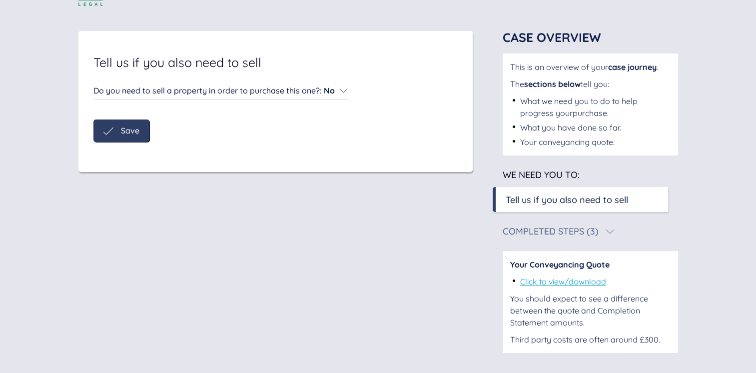  What do you see at coordinates (552, 37) in the screenshot?
I see `span: Case Overview` at bounding box center [552, 37].